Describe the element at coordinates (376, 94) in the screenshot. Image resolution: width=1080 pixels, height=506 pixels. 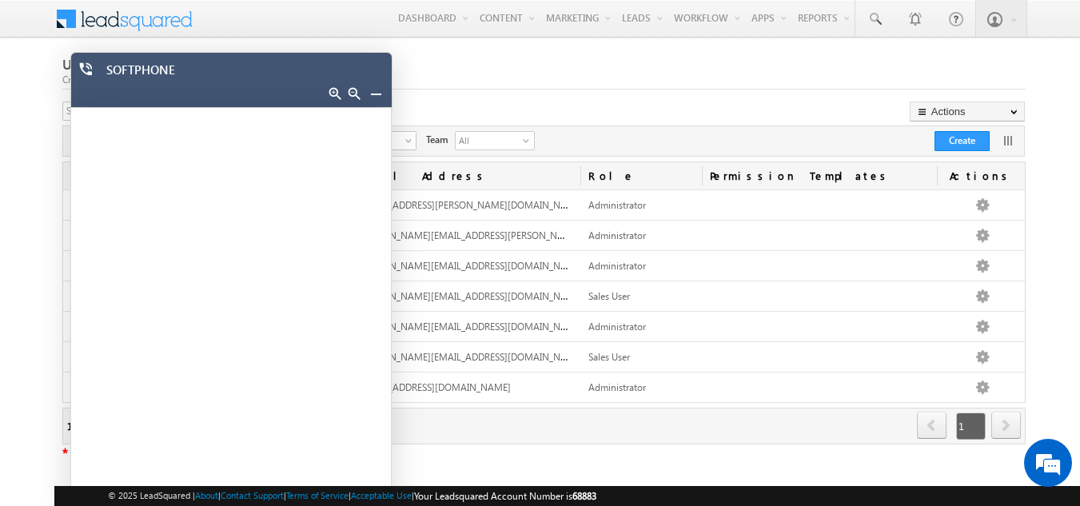
I see `a: Minimize` at that location.